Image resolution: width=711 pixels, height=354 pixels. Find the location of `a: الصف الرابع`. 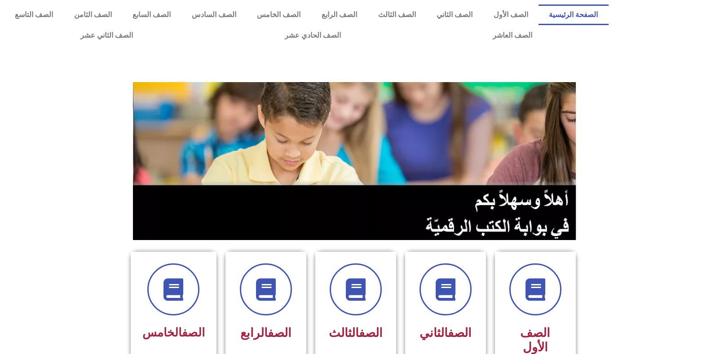

a: الصف الرابع is located at coordinates (340, 15).